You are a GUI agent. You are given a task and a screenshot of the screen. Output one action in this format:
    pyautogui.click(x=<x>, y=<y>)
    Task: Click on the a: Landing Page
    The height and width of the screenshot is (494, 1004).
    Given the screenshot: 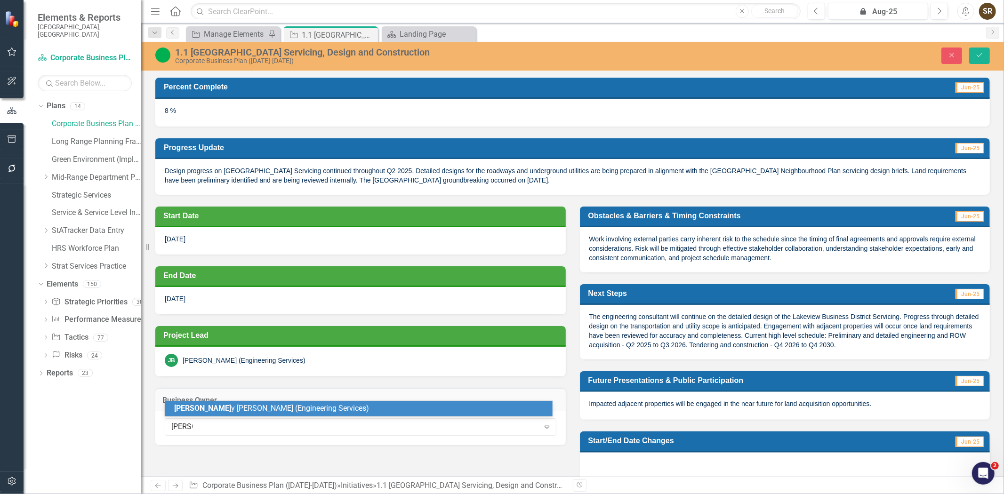 What is the action you would take?
    pyautogui.click(x=429, y=34)
    